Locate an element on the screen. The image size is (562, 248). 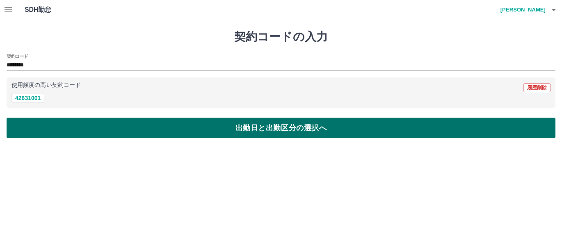
h2: 契約コード is located at coordinates (17, 56).